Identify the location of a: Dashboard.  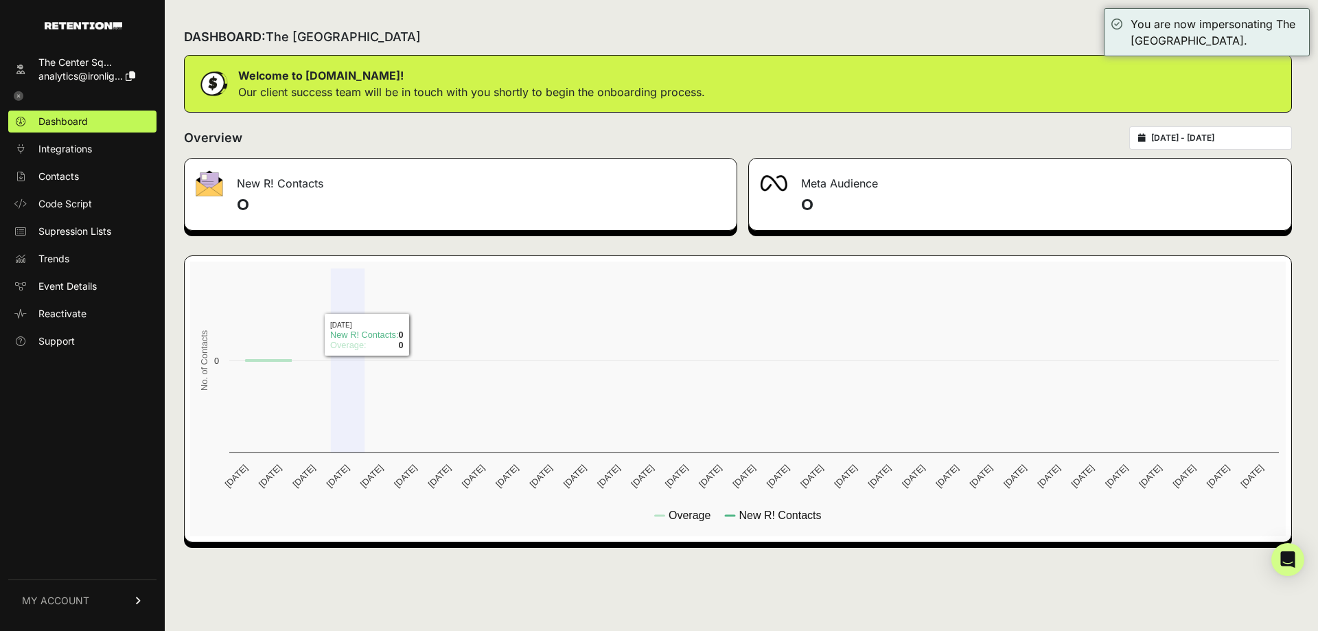
(82, 122).